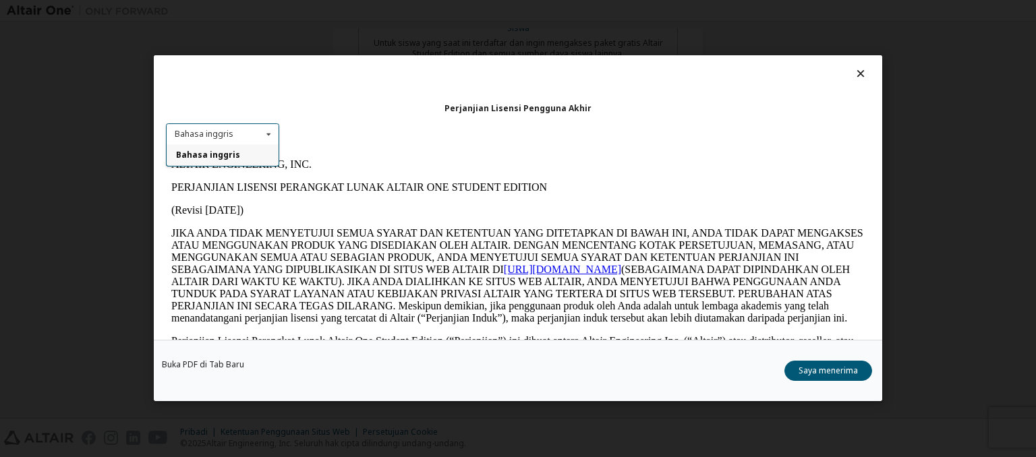  What do you see at coordinates (518, 108) in the screenshot?
I see `font: Perjanjian Lisensi Pengguna Akhir` at bounding box center [518, 108].